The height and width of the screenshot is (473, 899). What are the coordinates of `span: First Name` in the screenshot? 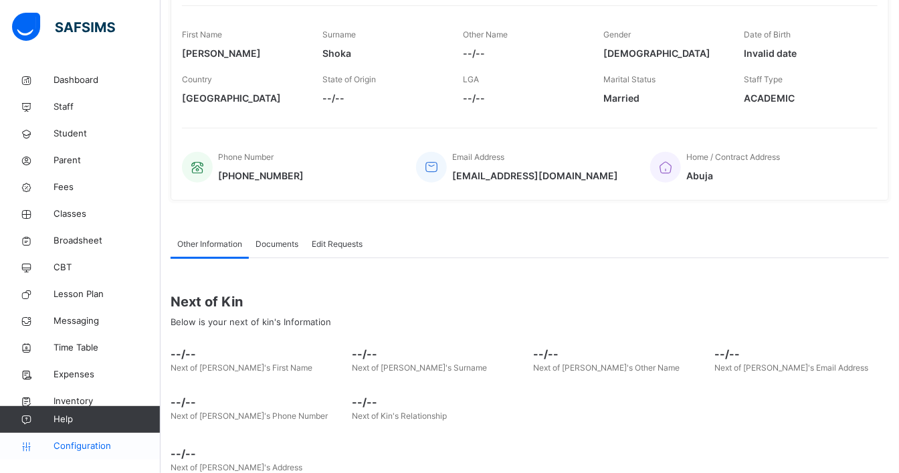 It's located at (202, 34).